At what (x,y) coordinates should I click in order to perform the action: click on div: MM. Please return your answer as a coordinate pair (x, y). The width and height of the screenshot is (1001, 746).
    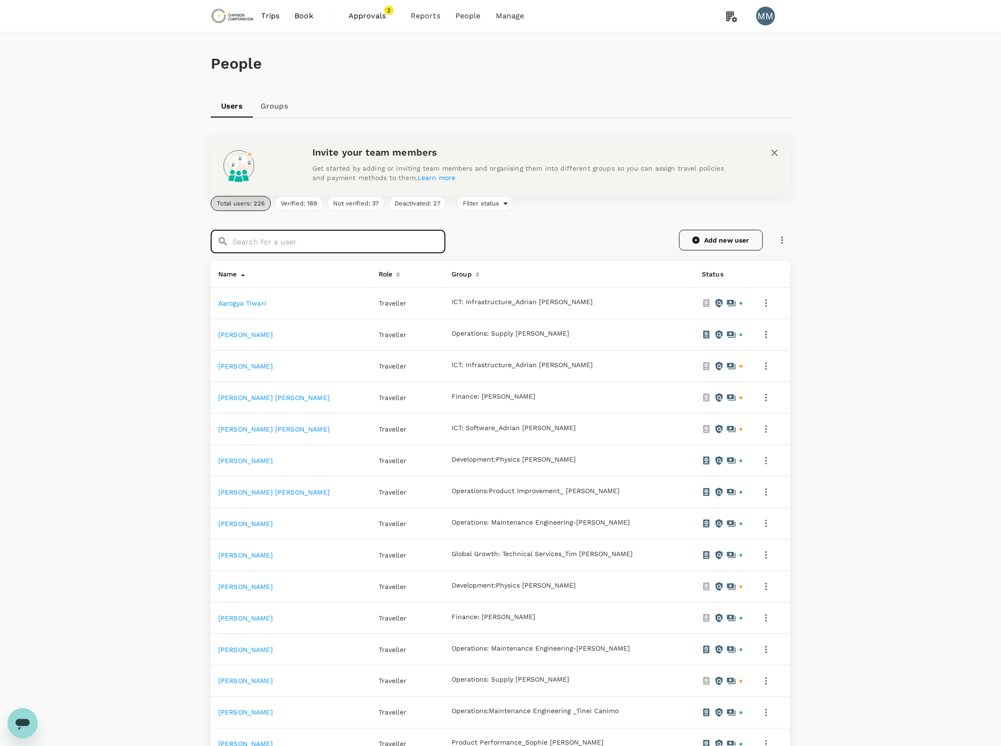
    Looking at the image, I should click on (766, 16).